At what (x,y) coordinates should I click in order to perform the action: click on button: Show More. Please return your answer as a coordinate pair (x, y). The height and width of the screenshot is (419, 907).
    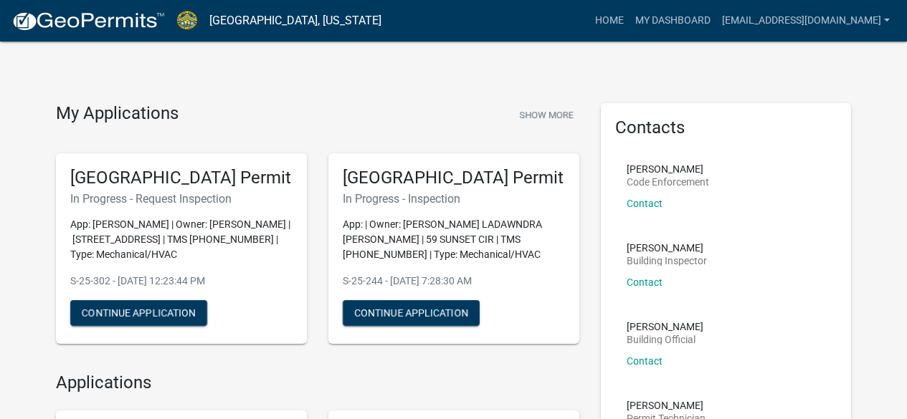
    Looking at the image, I should click on (546, 115).